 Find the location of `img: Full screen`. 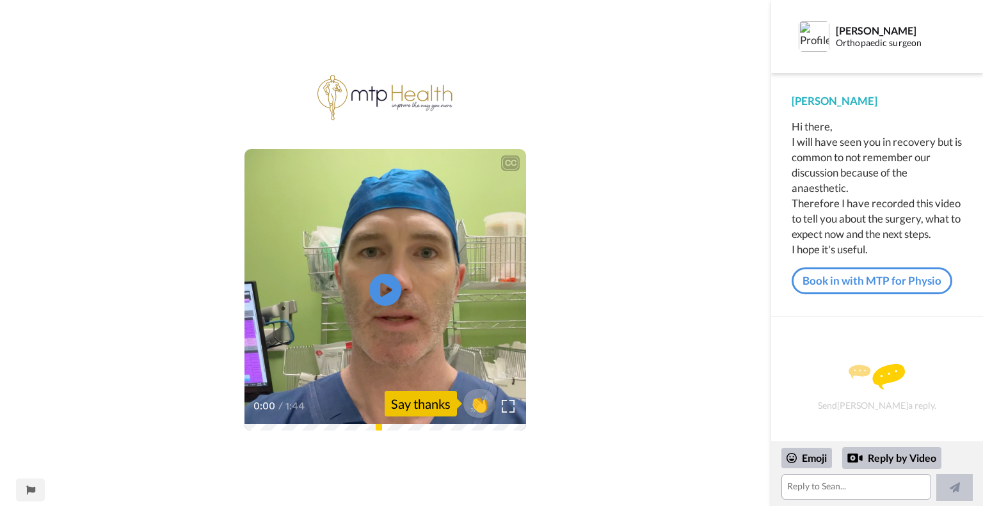

img: Full screen is located at coordinates (508, 406).